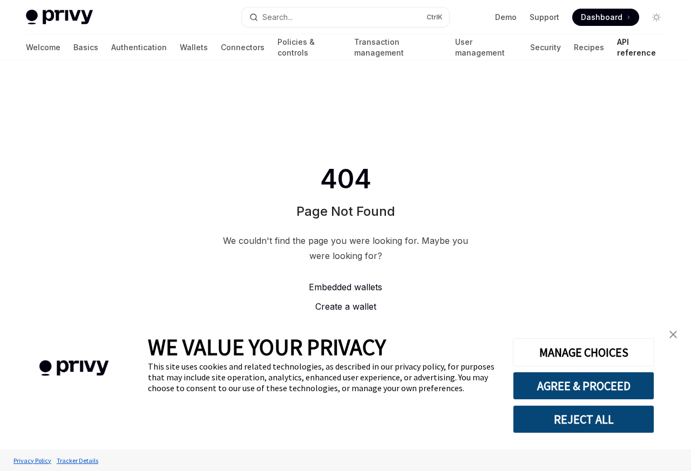 The image size is (691, 471). I want to click on button: AGREE & PROCEED, so click(583, 386).